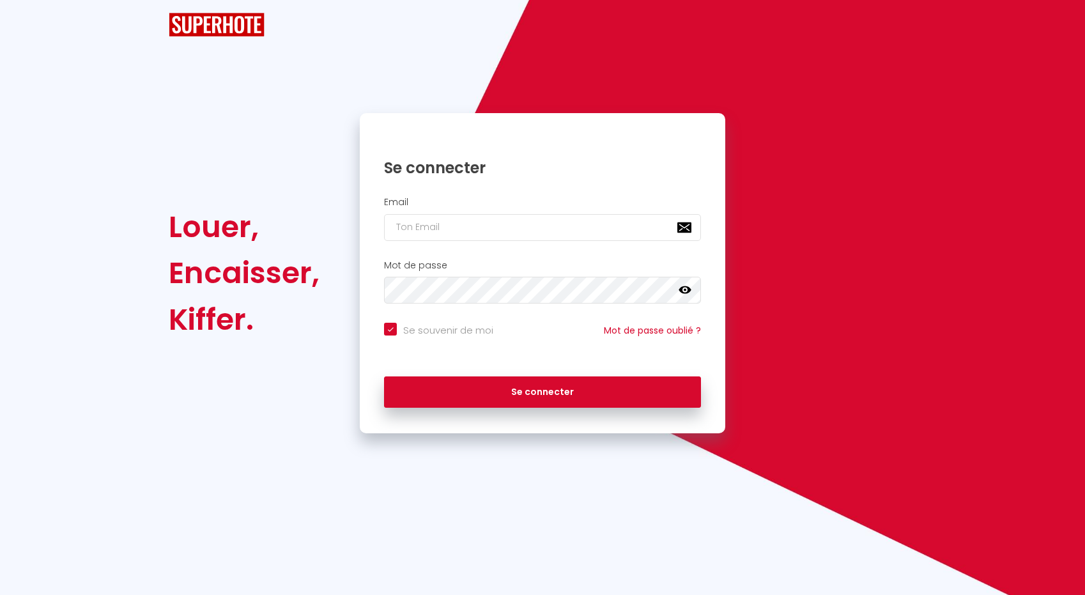 The width and height of the screenshot is (1085, 595). Describe the element at coordinates (652, 330) in the screenshot. I see `a: Mot de passe oublié ?` at that location.